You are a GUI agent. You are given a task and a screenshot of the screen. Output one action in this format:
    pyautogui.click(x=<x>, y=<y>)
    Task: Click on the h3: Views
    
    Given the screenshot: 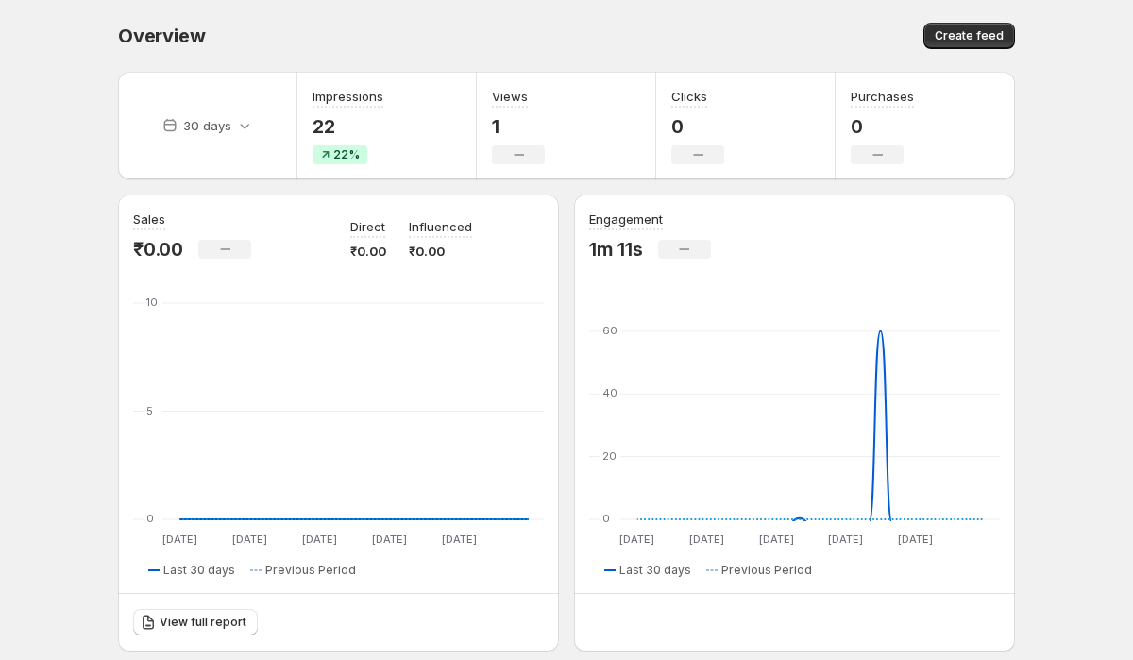 What is the action you would take?
    pyautogui.click(x=510, y=96)
    